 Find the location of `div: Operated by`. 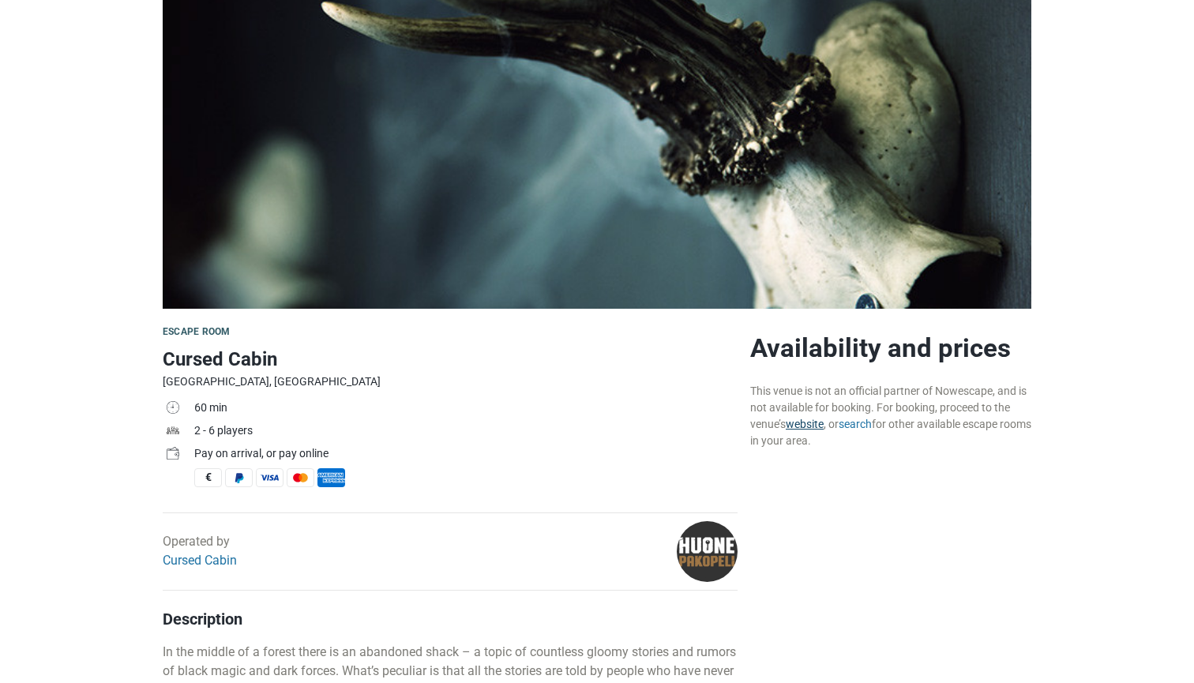

div: Operated by is located at coordinates (200, 551).